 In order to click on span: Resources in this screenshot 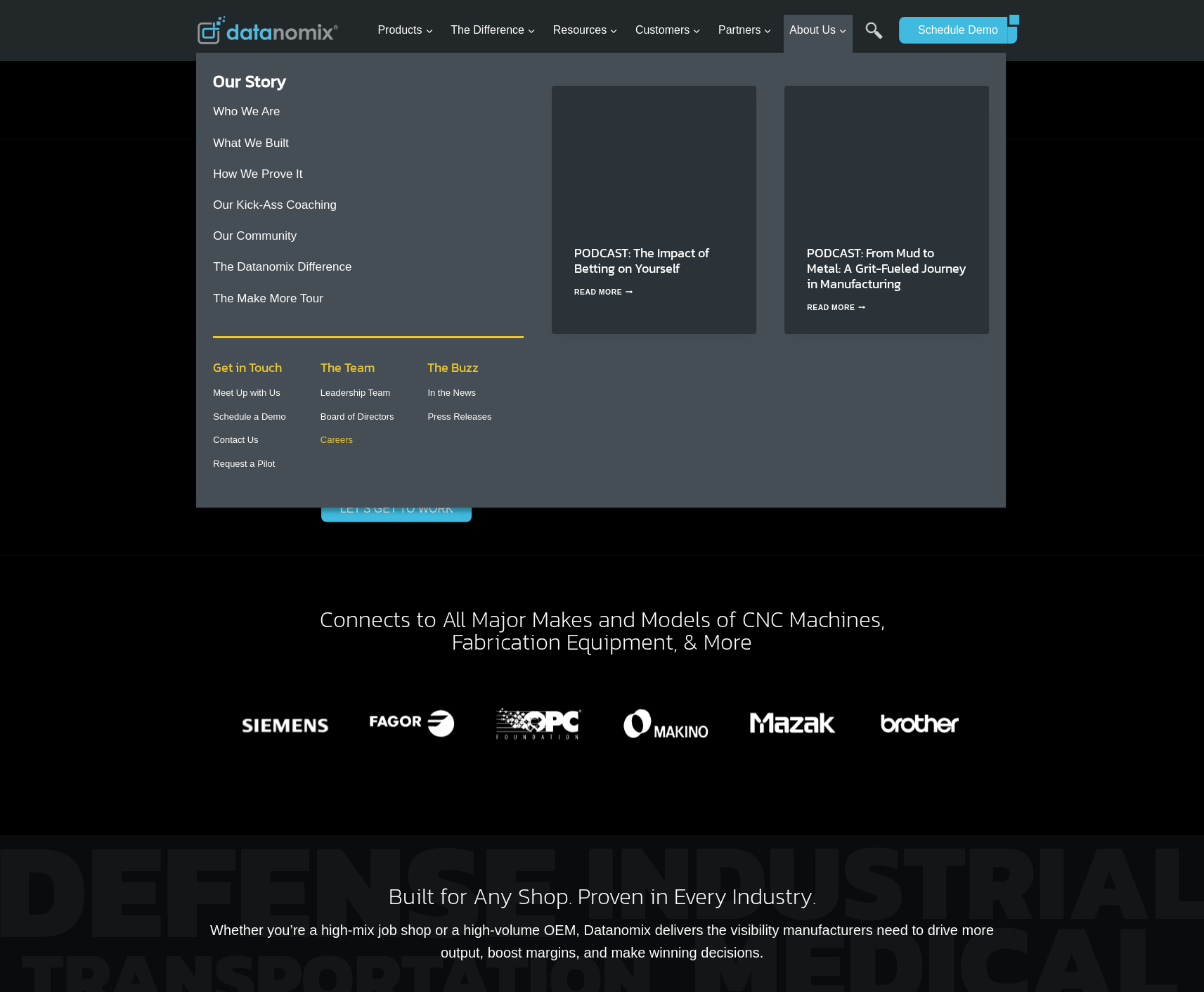, I will do `click(585, 30)`.